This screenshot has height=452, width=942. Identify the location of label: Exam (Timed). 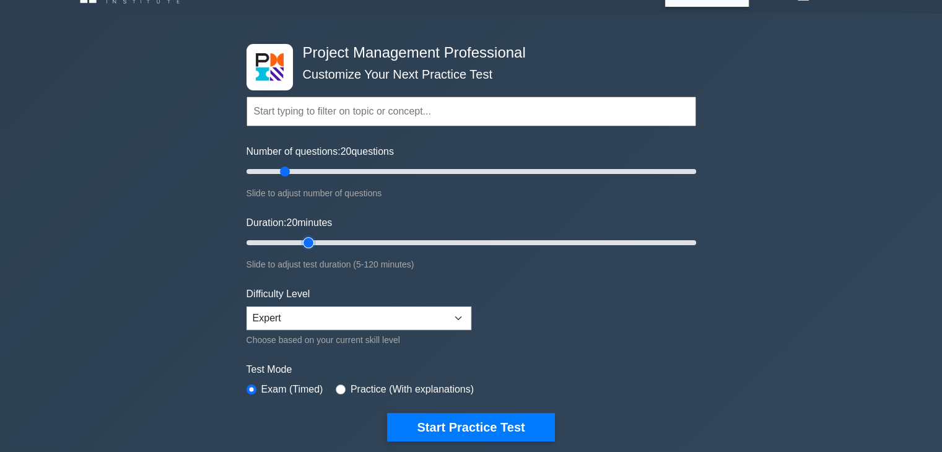
(292, 389).